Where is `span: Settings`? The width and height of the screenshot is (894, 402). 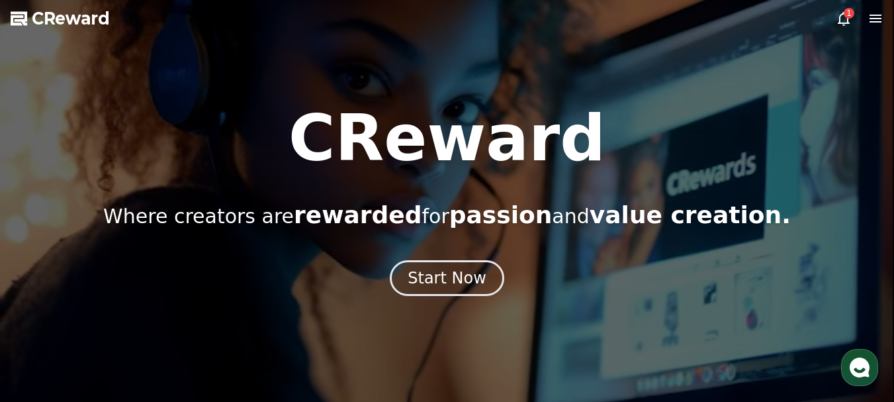
span: Settings is located at coordinates (212, 317).